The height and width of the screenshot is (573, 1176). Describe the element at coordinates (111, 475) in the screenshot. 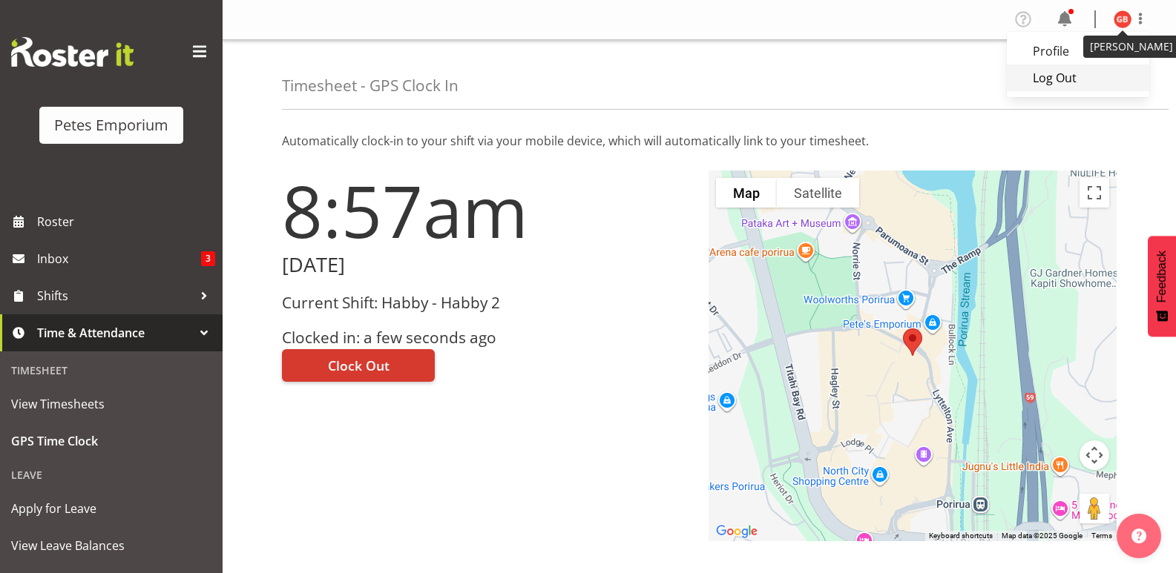

I see `div: Leave` at that location.